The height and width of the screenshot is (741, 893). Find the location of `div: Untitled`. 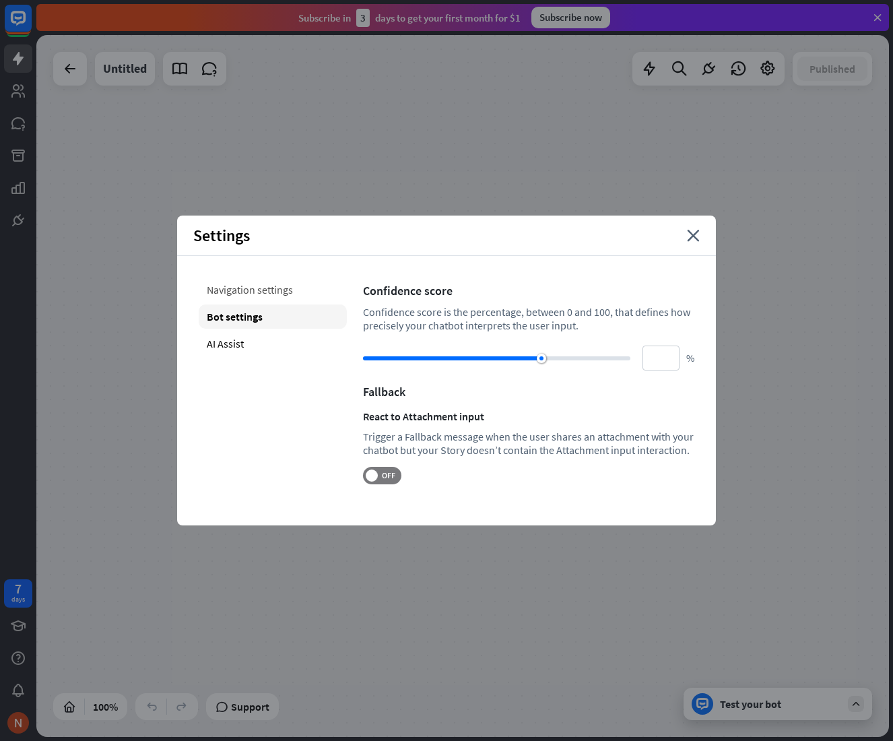

div: Untitled is located at coordinates (125, 69).